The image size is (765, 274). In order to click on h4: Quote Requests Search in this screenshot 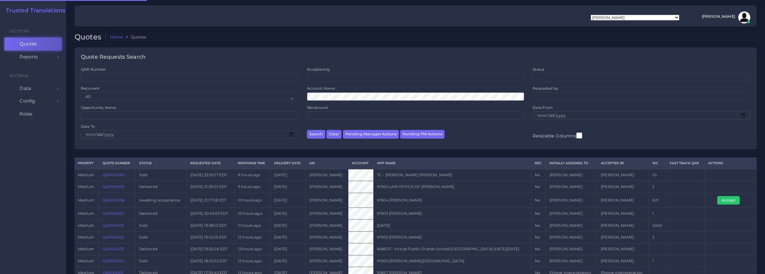, I will do `click(113, 57)`.